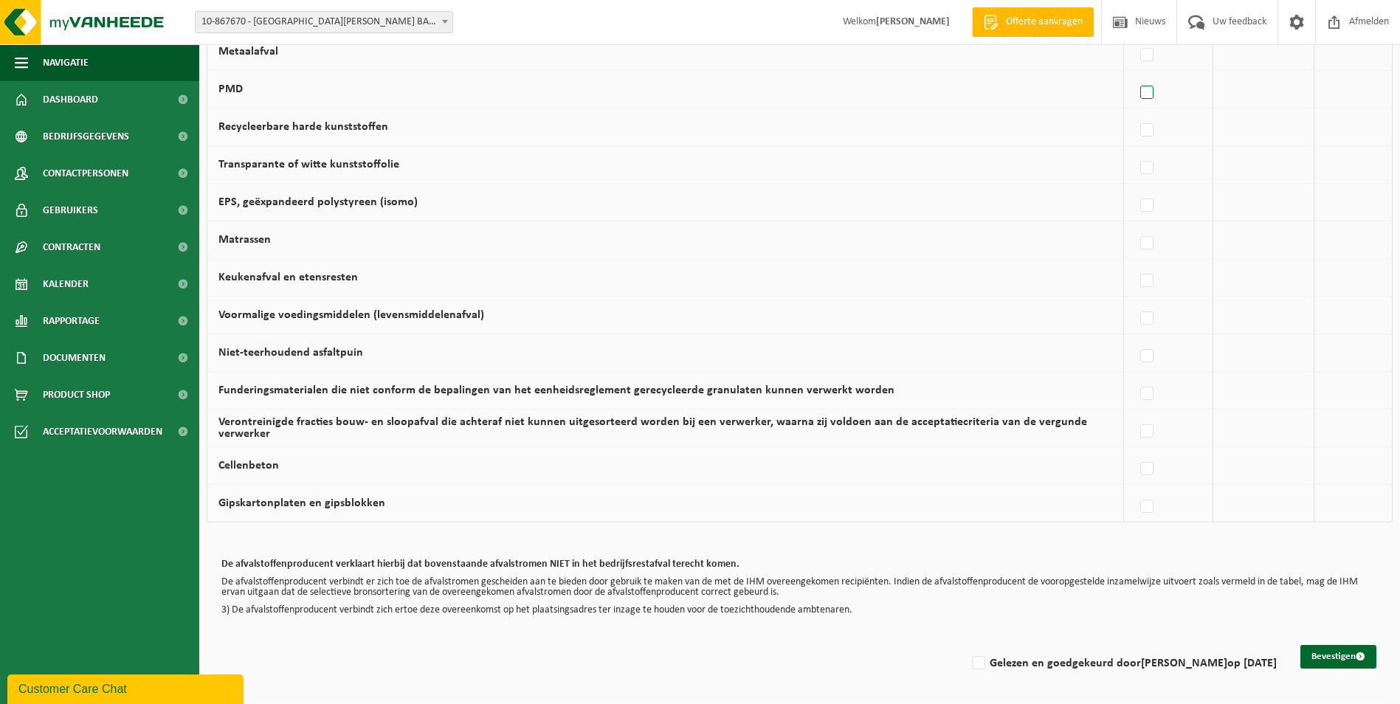 This screenshot has width=1400, height=704. What do you see at coordinates (76, 395) in the screenshot?
I see `span: Product Shop` at bounding box center [76, 395].